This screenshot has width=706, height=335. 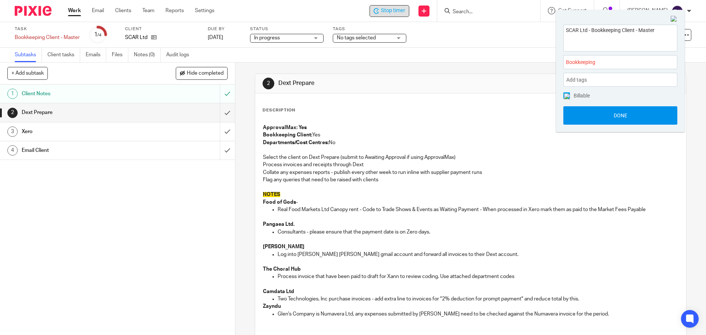 I want to click on h1: Client Notes, so click(x=85, y=94).